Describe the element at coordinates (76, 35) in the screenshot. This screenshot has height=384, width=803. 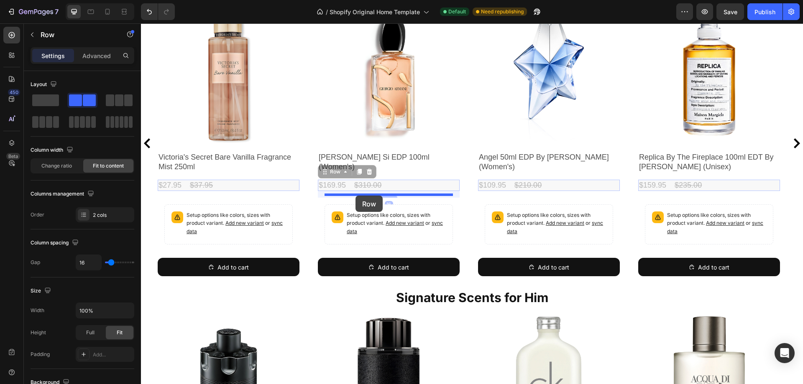
I see `p: Row` at that location.